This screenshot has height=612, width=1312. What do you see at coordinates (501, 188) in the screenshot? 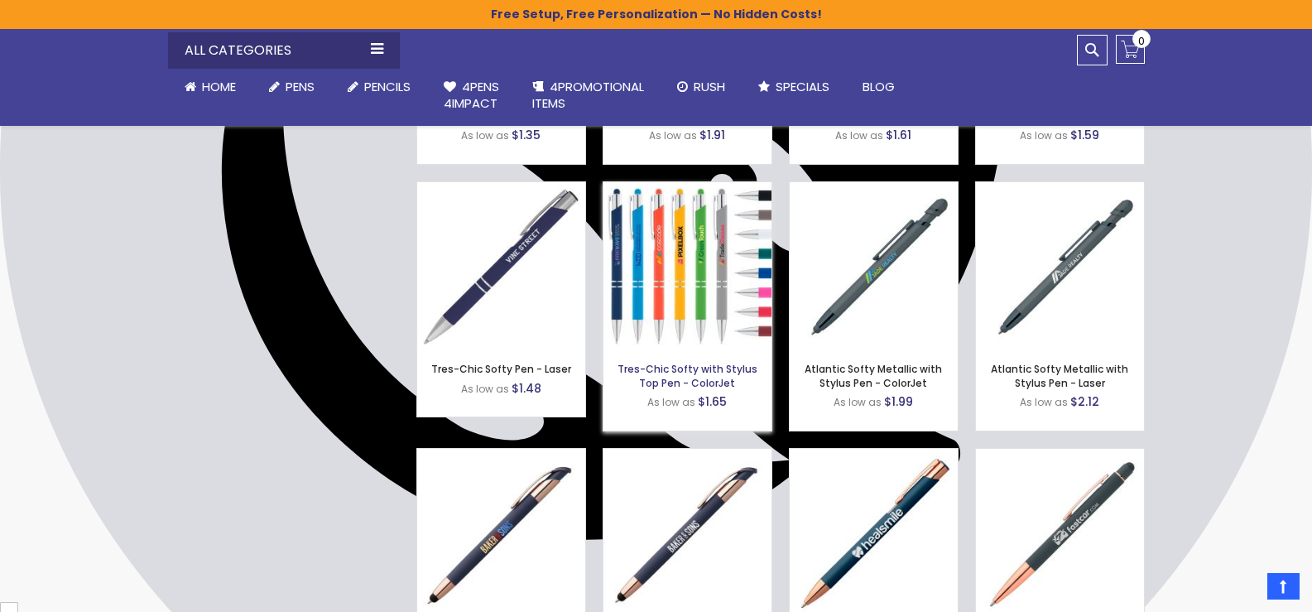
I see `a: Tres-Chic Softy Pen - Laser-Navy Blue` at bounding box center [501, 188].